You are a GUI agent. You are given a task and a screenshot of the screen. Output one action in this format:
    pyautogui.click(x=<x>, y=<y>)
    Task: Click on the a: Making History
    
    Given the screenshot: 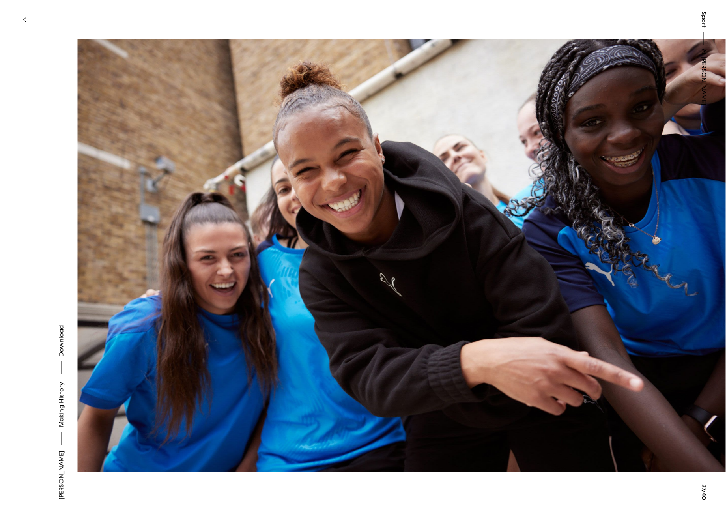 What is the action you would take?
    pyautogui.click(x=61, y=404)
    